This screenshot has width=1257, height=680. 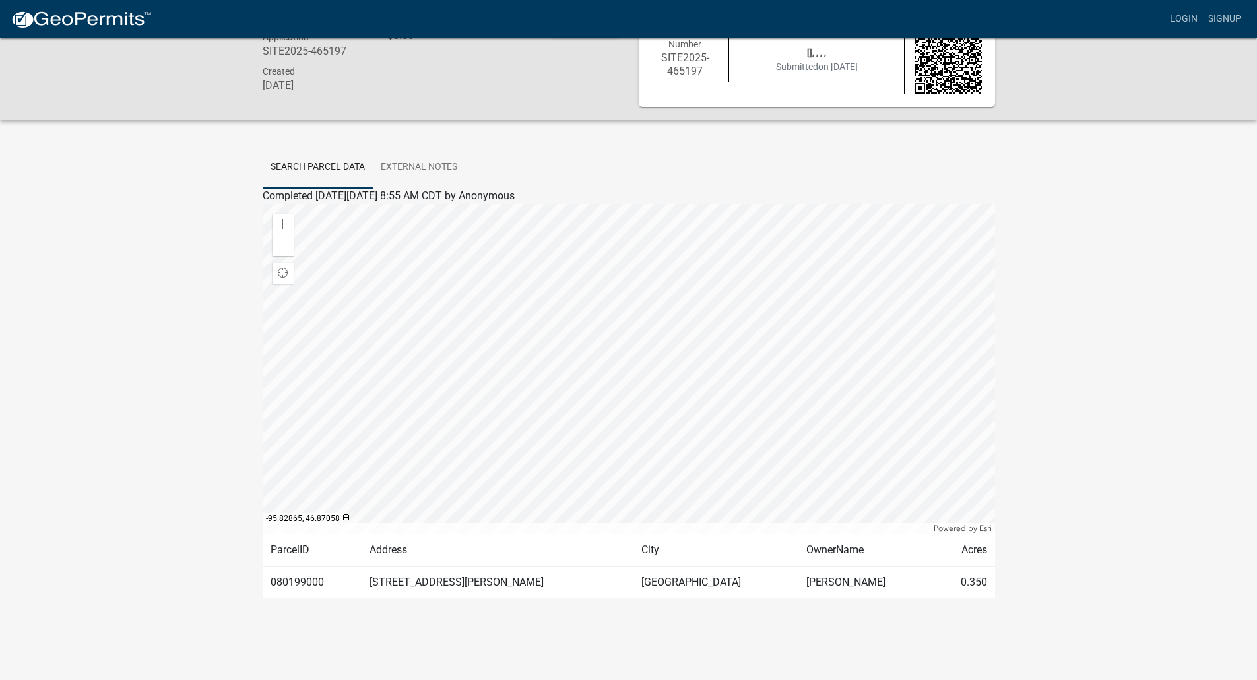 I want to click on span: Number, so click(x=685, y=44).